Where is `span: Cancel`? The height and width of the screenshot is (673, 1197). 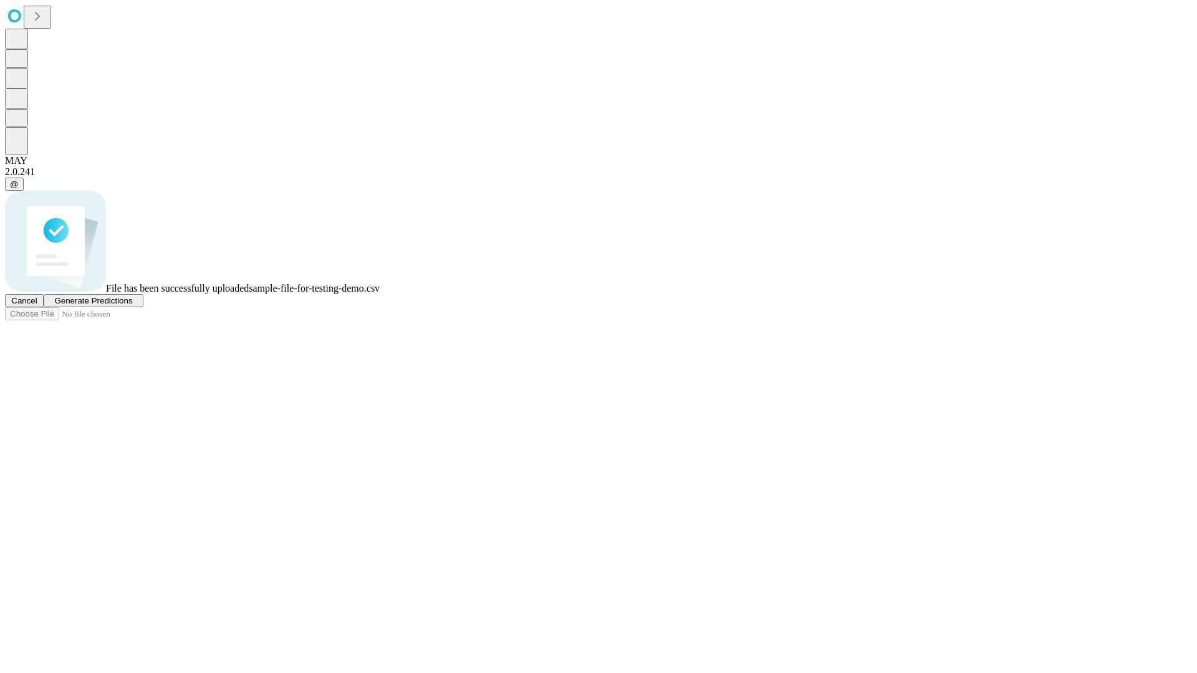 span: Cancel is located at coordinates (24, 300).